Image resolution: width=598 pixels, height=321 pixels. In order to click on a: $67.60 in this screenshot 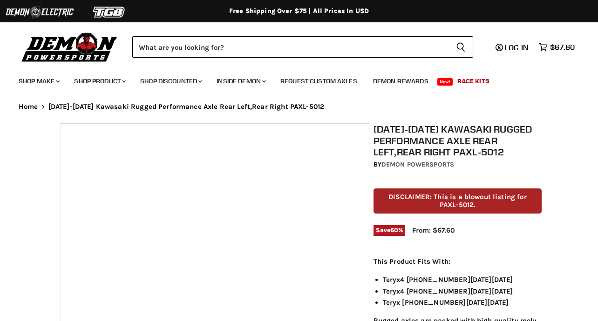, I will do `click(557, 47)`.